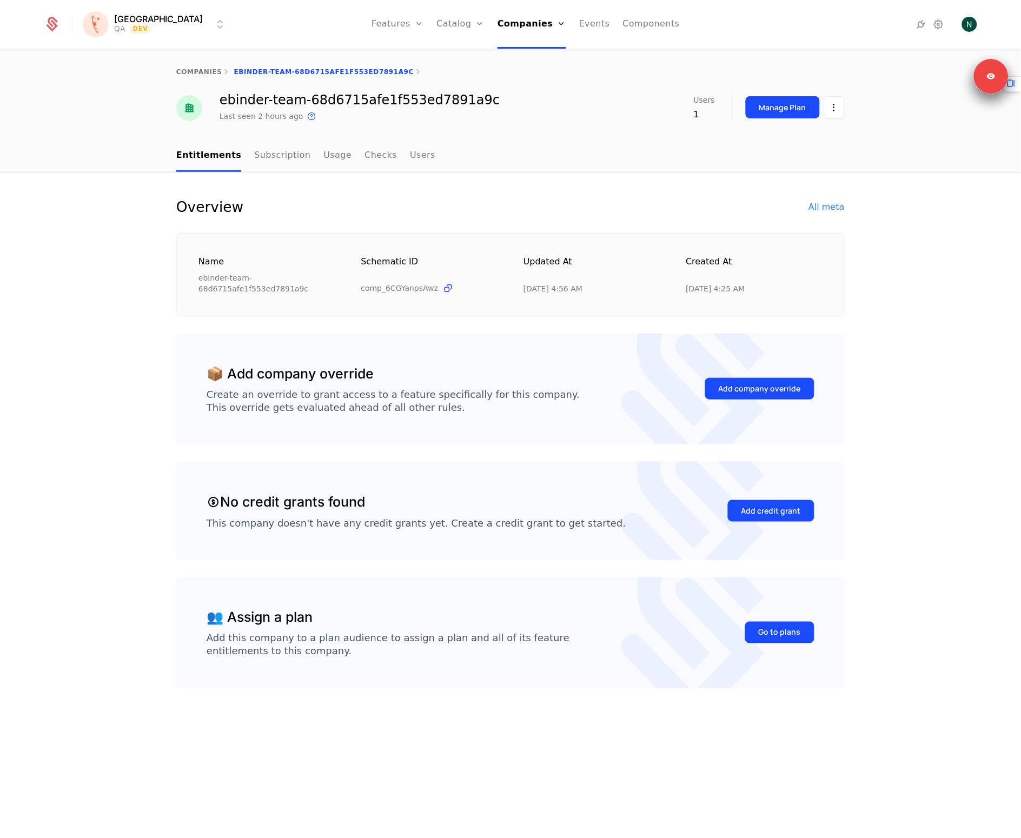 The height and width of the screenshot is (838, 1021). Describe the element at coordinates (261, 116) in the screenshot. I see `div: Last seen 2 hours ago` at that location.